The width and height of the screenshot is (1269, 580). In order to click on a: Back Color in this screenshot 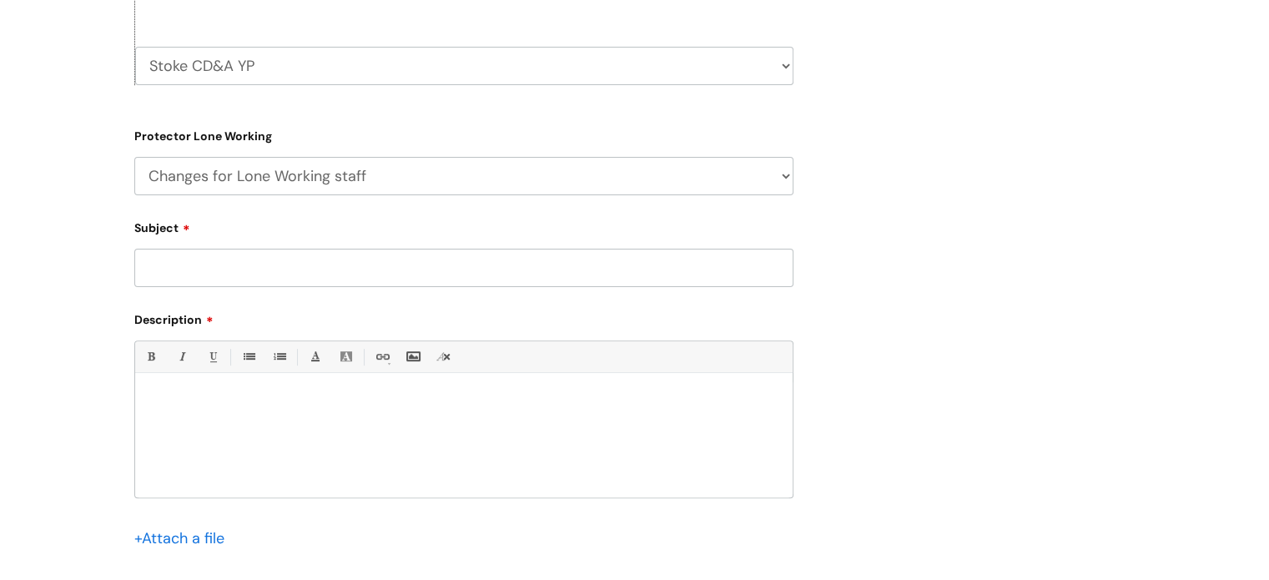, I will do `click(345, 356)`.